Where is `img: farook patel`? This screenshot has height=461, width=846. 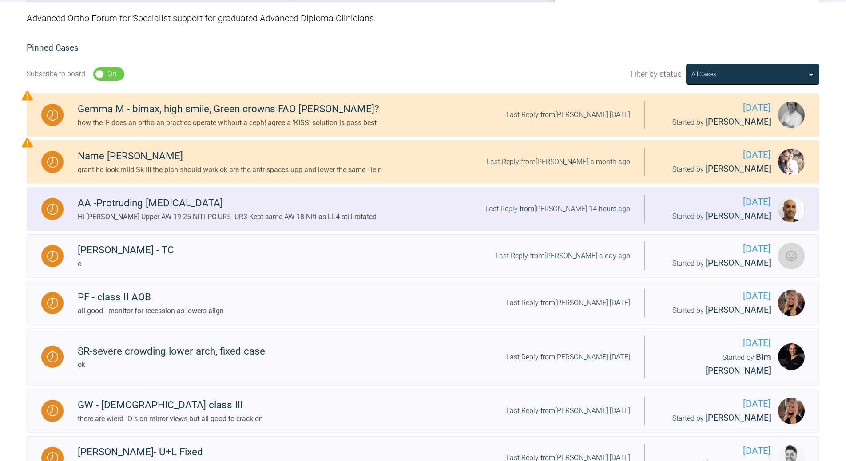
img: farook patel is located at coordinates (791, 209).